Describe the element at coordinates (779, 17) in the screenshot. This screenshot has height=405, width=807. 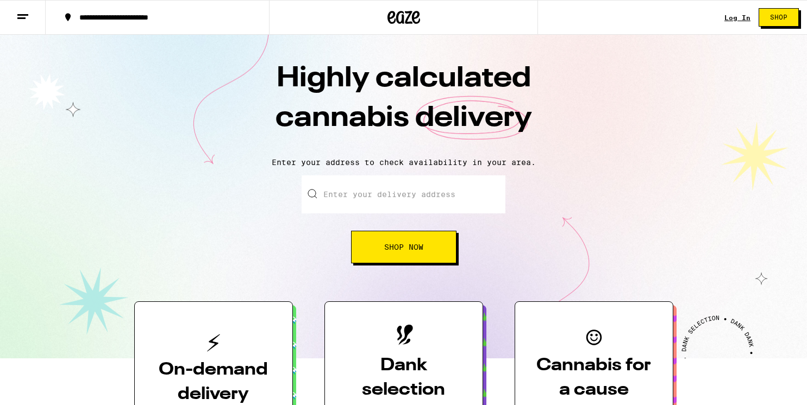
I see `button: Shop` at that location.